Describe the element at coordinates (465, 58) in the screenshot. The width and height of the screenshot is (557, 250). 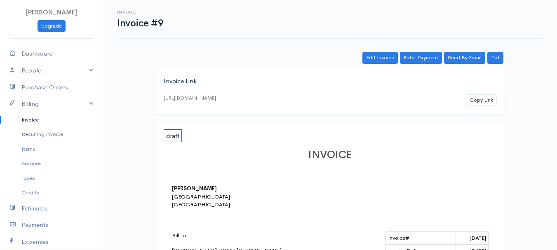
I see `a: Send By Email` at that location.